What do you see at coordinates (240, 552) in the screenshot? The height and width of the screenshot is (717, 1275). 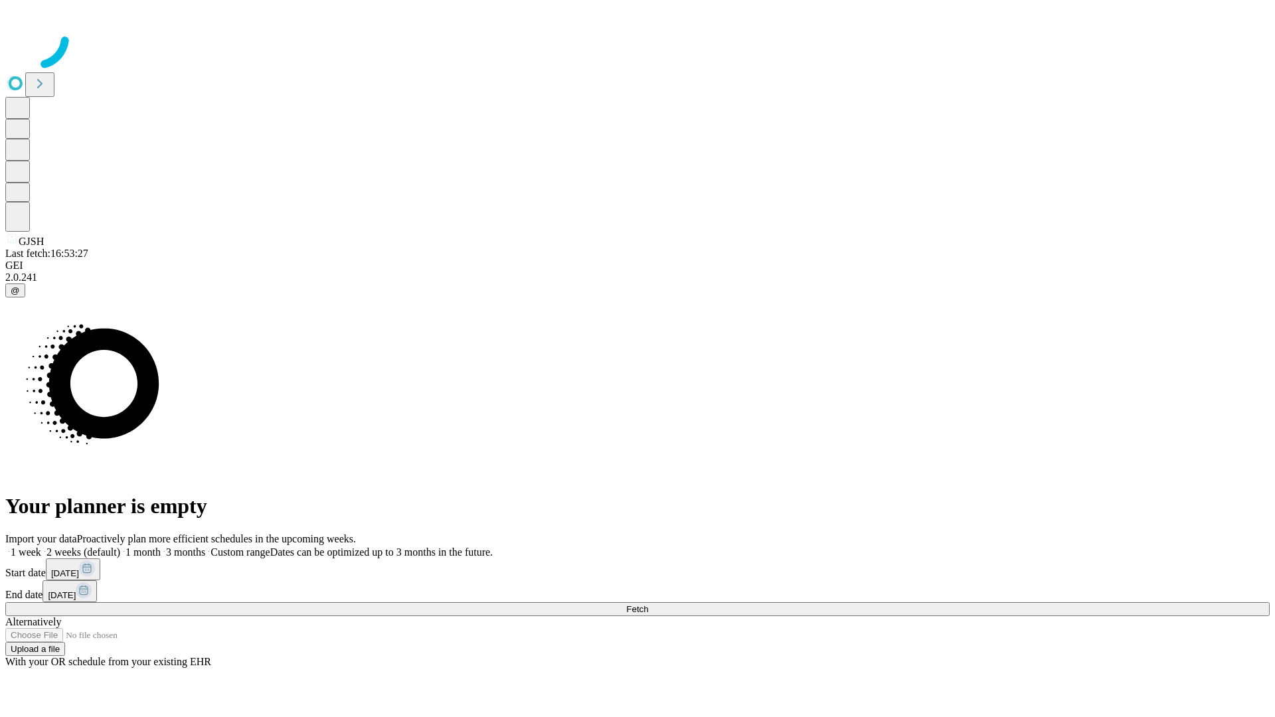 I see `span: Custom range` at bounding box center [240, 552].